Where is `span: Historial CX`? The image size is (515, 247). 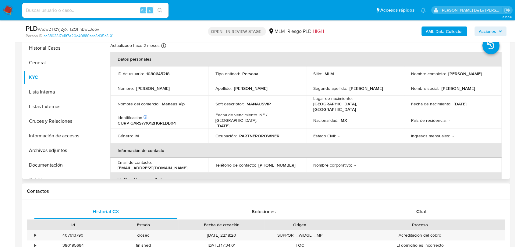
span: Historial CX is located at coordinates (106, 211).